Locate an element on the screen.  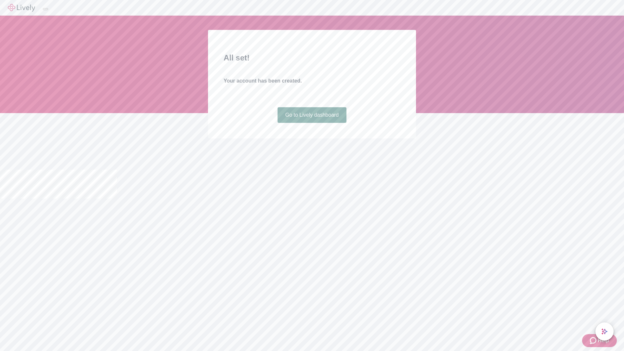
img: Lively is located at coordinates (21, 8).